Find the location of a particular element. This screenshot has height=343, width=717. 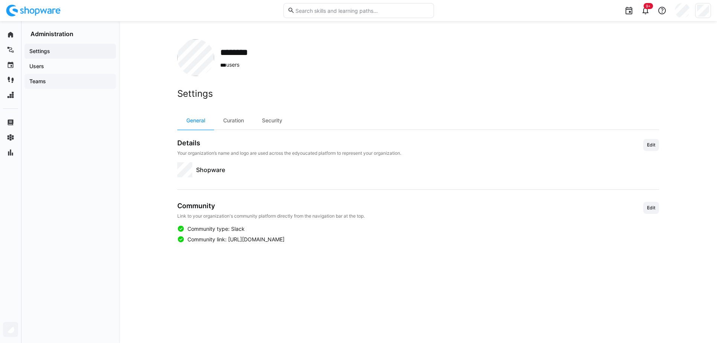

div: General is located at coordinates (196, 120).